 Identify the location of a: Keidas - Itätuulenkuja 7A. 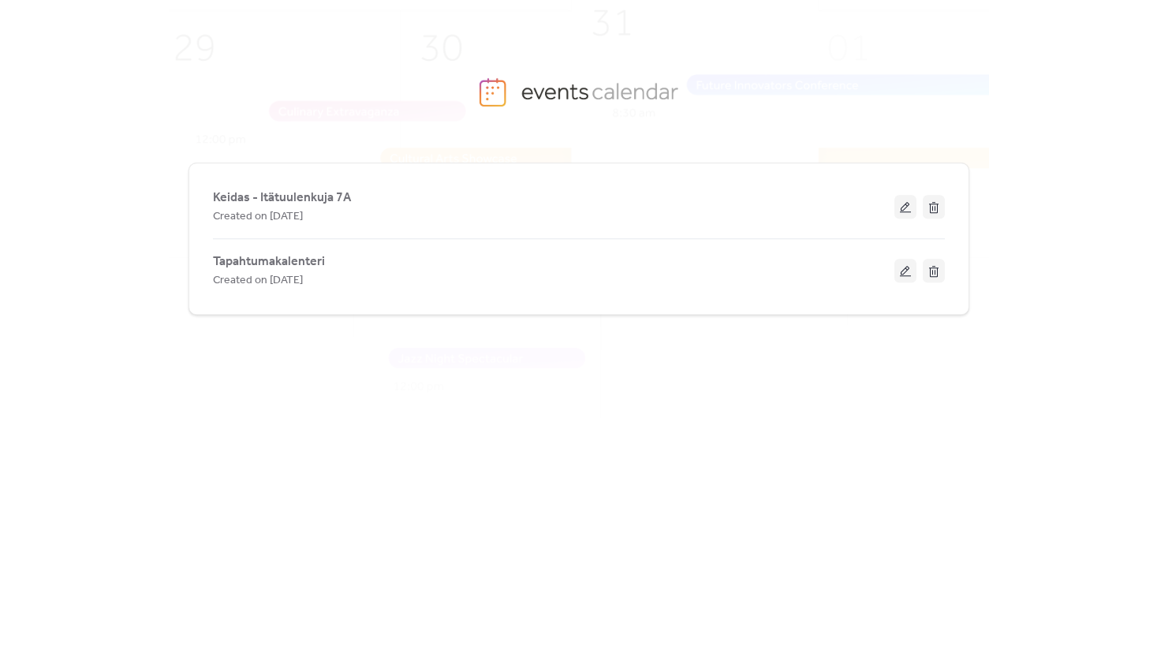
(282, 197).